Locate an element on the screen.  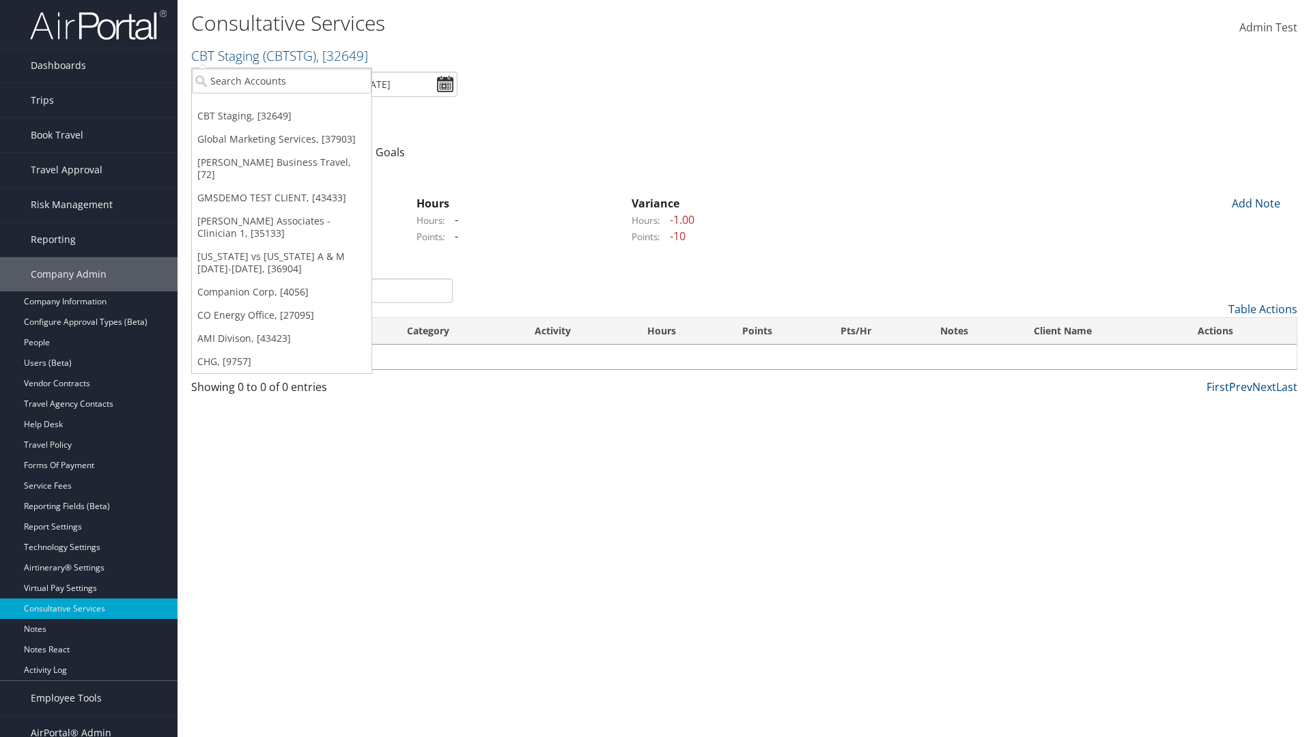
a: CO Energy Office, [27095] is located at coordinates (281, 315).